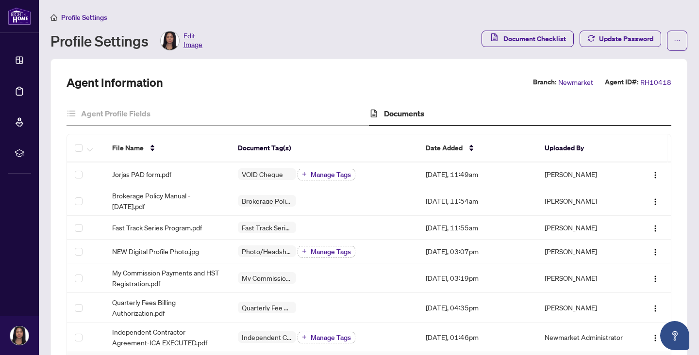  Describe the element at coordinates (677, 41) in the screenshot. I see `span: ellipsis` at that location.